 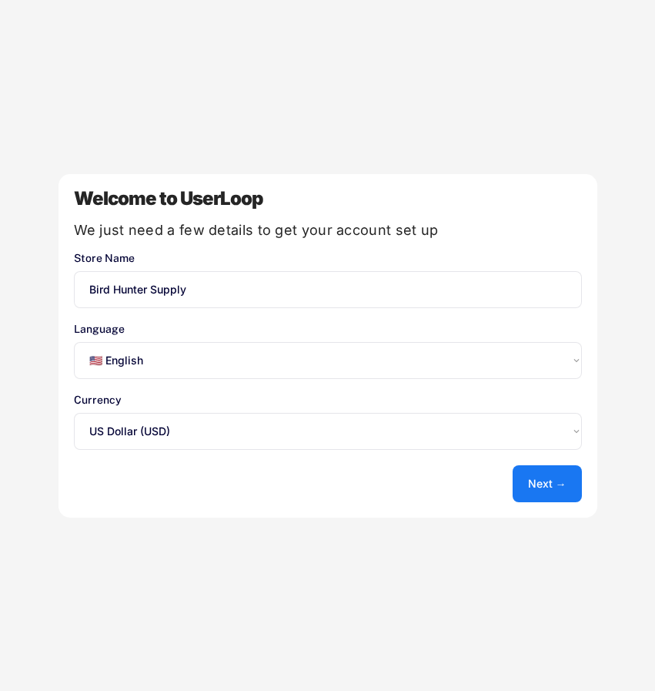 I want to click on div: Language, so click(x=328, y=329).